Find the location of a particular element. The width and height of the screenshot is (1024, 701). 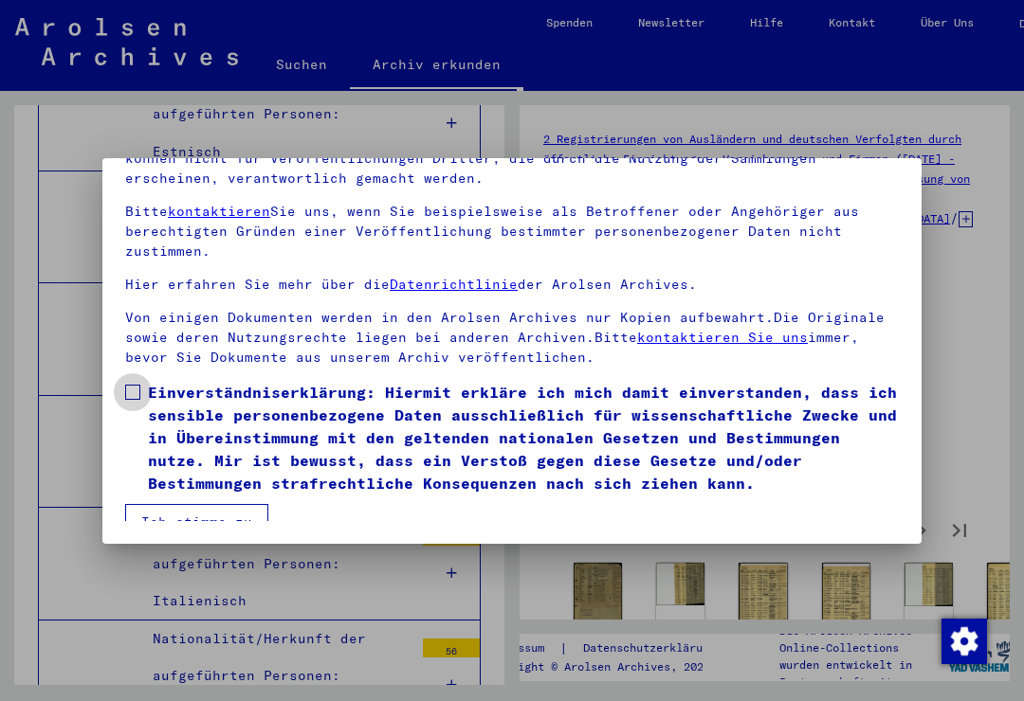

img: Zustimmung ändern is located at coordinates (964, 642).